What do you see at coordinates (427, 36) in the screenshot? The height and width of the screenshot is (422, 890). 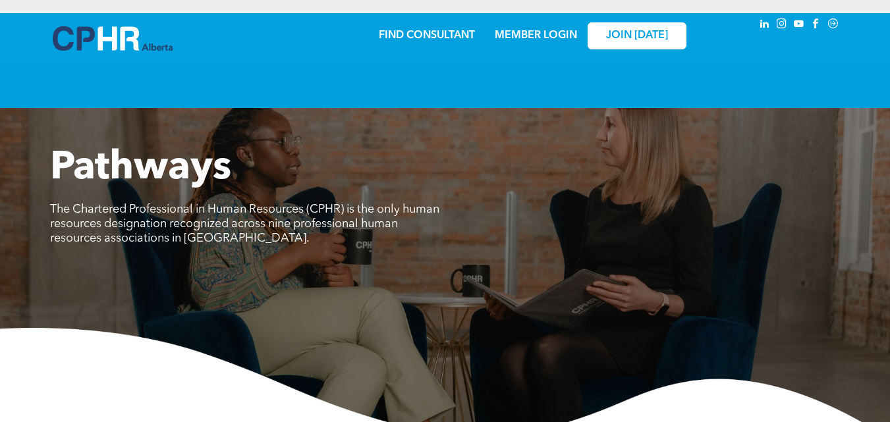 I see `a: FIND CONSULTANT` at bounding box center [427, 36].